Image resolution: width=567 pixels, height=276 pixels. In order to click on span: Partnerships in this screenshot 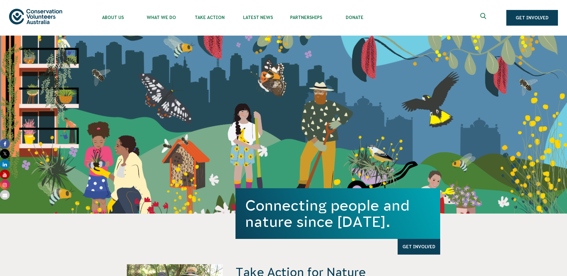, I will do `click(306, 18)`.